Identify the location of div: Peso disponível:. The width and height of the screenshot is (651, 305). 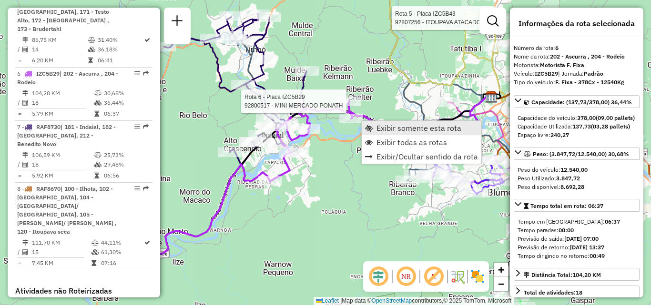
(576, 187).